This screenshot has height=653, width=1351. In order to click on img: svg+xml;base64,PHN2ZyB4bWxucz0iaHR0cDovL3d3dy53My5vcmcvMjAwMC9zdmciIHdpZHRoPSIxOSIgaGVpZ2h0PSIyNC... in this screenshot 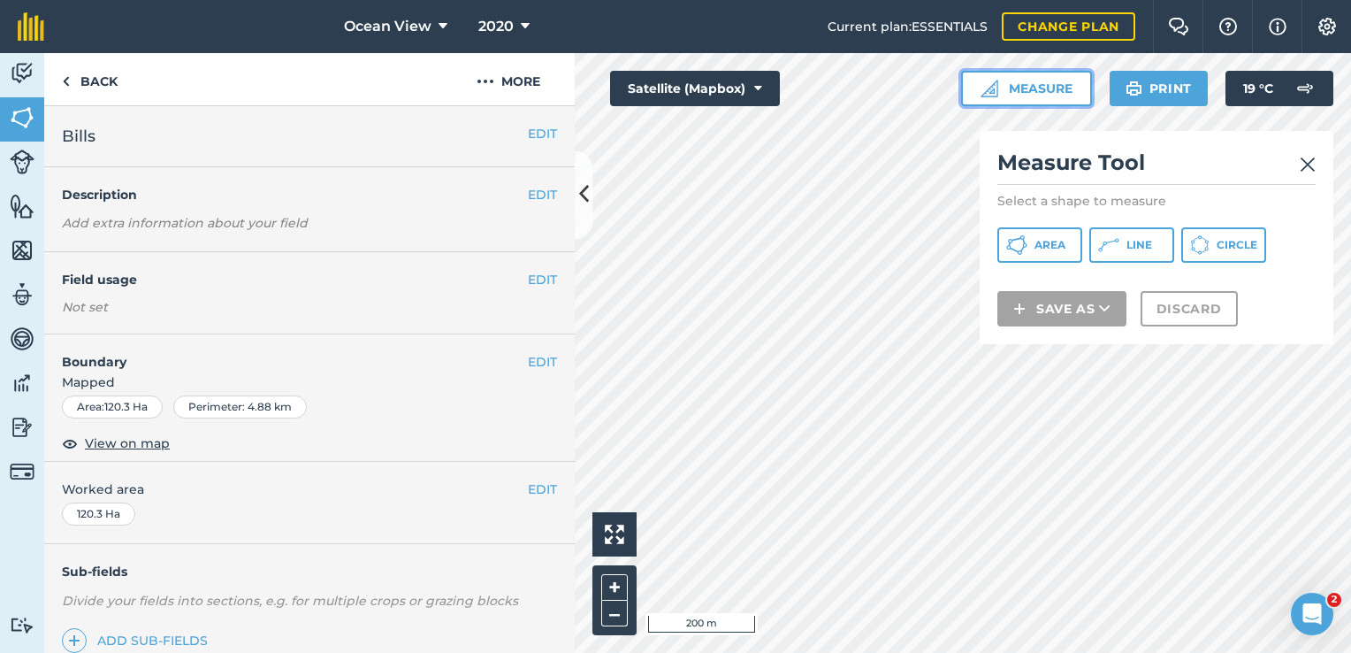, I will do `click(1134, 88)`.